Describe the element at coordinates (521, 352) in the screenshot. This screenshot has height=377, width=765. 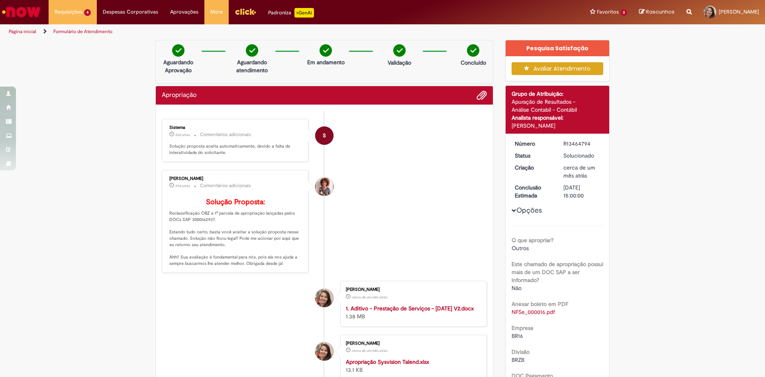
I see `b: Divisão` at that location.